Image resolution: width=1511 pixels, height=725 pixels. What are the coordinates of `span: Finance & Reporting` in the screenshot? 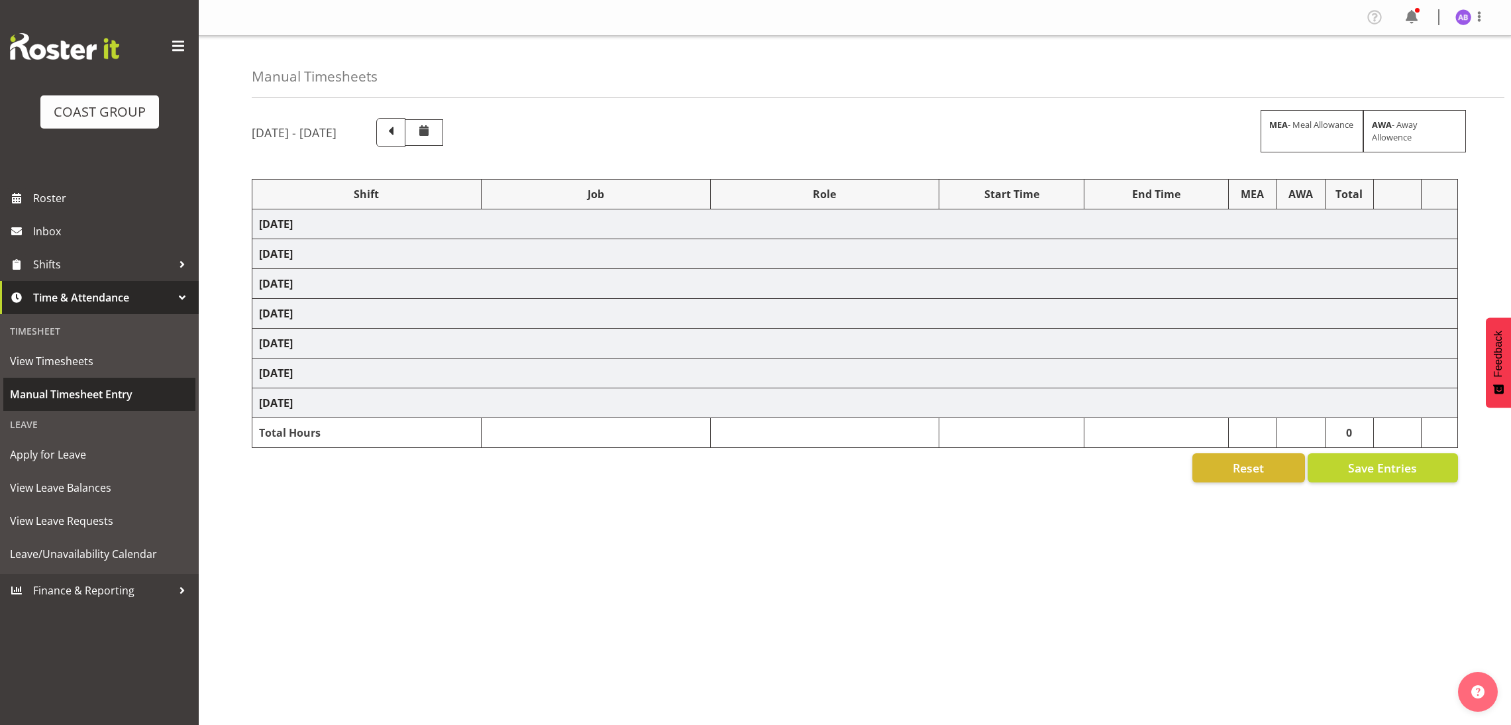 It's located at (103, 590).